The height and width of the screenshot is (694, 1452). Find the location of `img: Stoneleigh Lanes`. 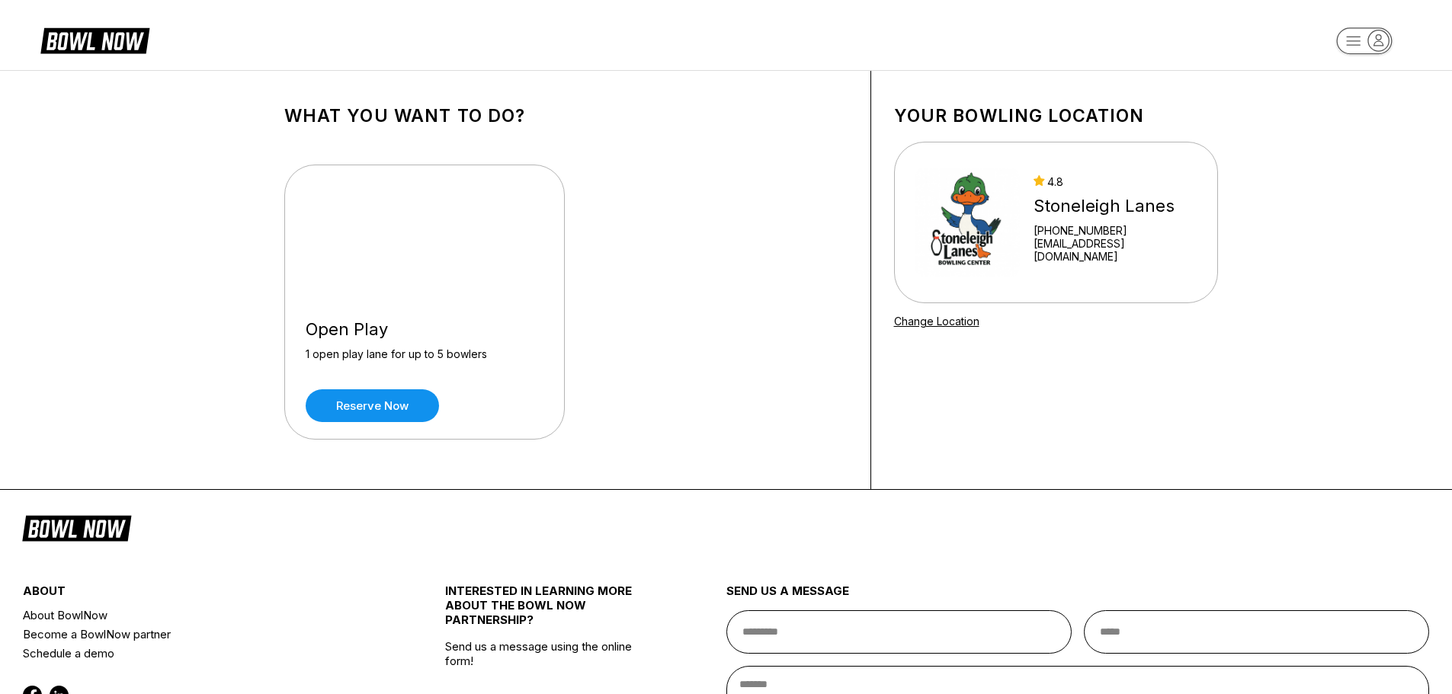

img: Stoneleigh Lanes is located at coordinates (967, 223).